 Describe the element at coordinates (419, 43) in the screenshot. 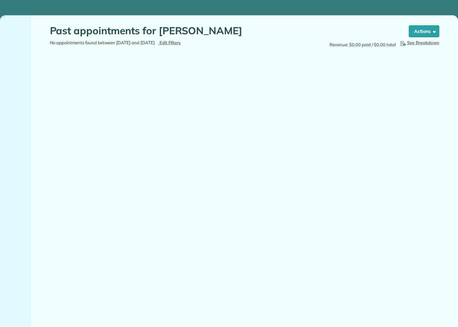

I see `span: See Breakdown` at that location.